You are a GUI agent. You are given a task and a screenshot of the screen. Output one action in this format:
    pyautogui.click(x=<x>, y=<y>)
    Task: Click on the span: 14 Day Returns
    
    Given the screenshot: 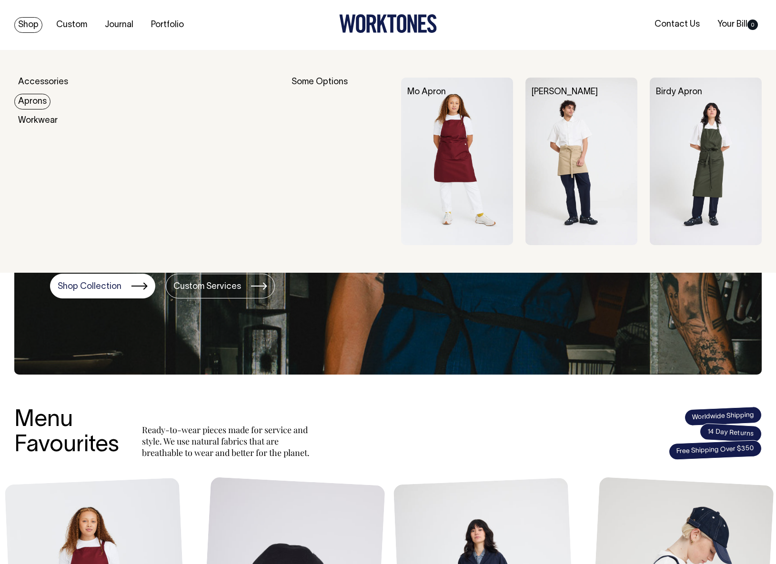 What is the action you would take?
    pyautogui.click(x=731, y=433)
    